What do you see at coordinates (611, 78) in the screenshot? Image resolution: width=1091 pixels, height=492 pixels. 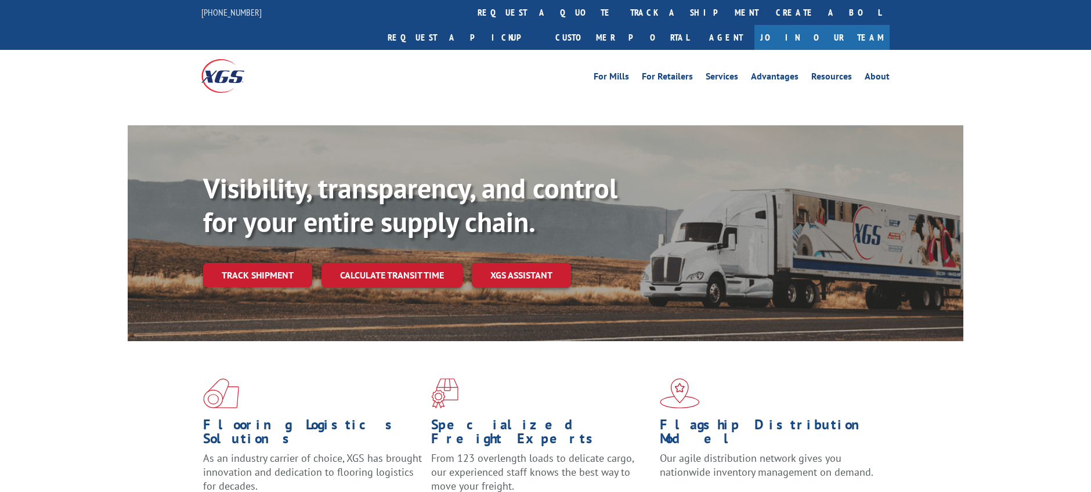 I see `a: For Mills` at bounding box center [611, 78].